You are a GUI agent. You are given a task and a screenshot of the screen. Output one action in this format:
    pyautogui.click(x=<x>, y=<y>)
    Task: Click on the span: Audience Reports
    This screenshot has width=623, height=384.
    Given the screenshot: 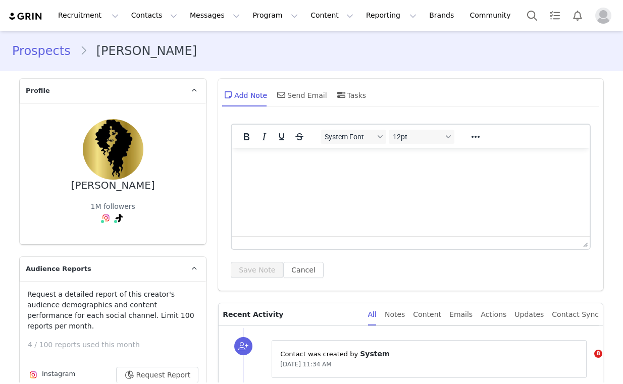 What is the action you would take?
    pyautogui.click(x=59, y=269)
    